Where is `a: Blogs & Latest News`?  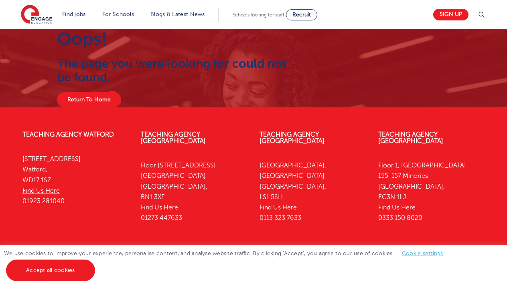
a: Blogs & Latest News is located at coordinates (178, 14).